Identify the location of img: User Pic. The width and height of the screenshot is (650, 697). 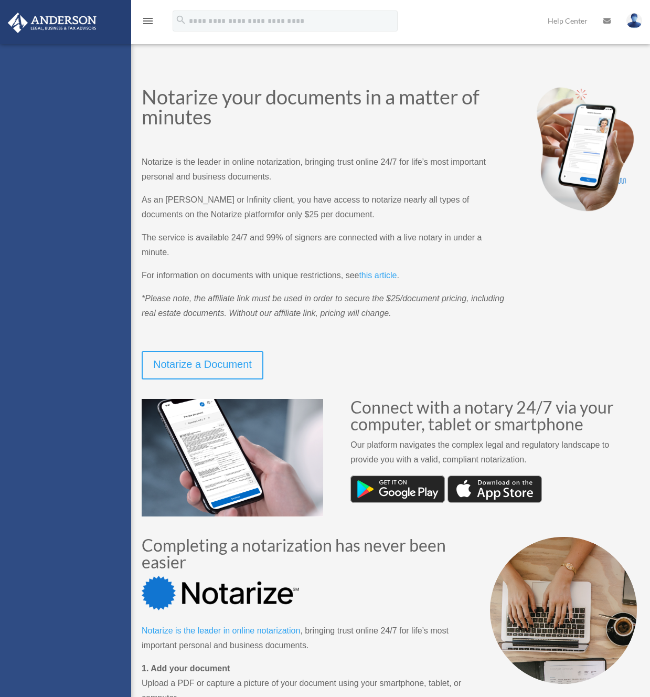
(634, 20).